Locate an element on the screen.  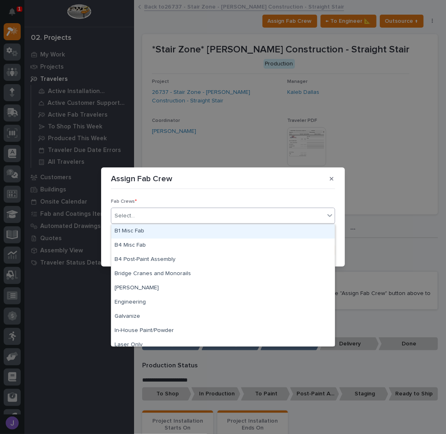
div: B4 Post-Paint Assembly is located at coordinates (223, 259).